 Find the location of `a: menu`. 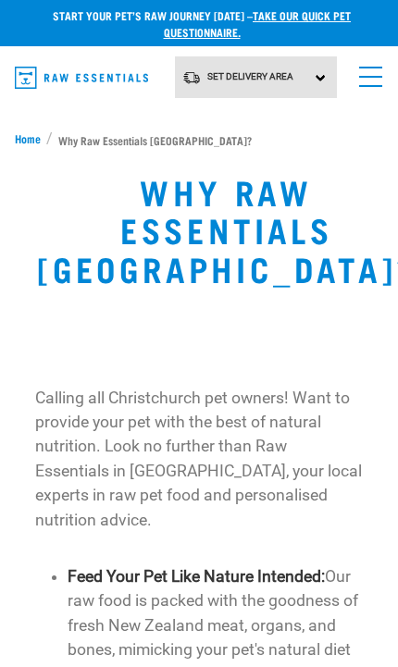

a: menu is located at coordinates (366, 72).